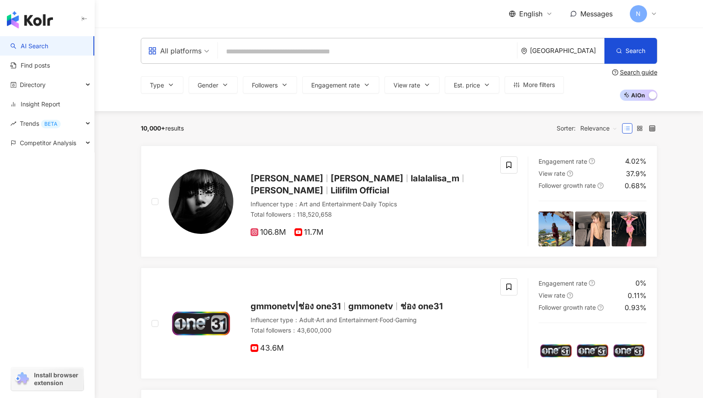  What do you see at coordinates (57, 379) in the screenshot?
I see `span: Install browser extension` at bounding box center [57, 379].